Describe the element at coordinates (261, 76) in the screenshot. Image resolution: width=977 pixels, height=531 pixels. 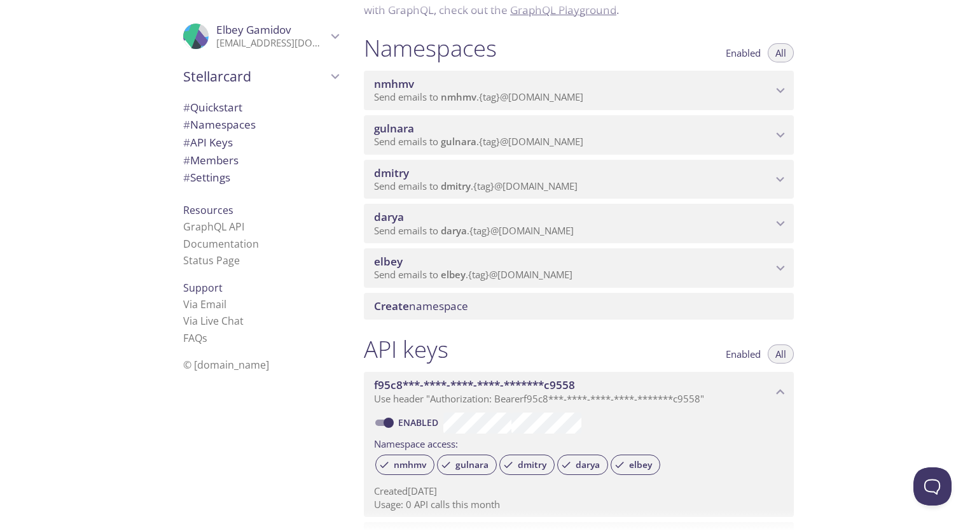
I see `div: Stellarcard` at that location.